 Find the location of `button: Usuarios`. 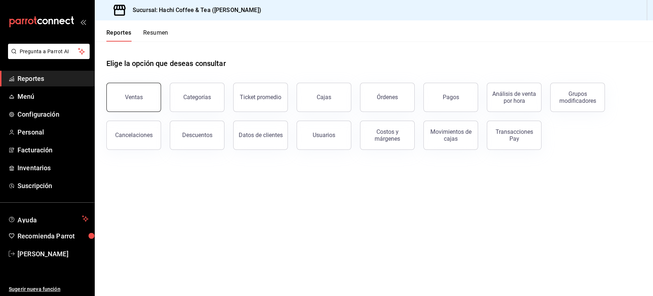

button: Usuarios is located at coordinates (324, 135).